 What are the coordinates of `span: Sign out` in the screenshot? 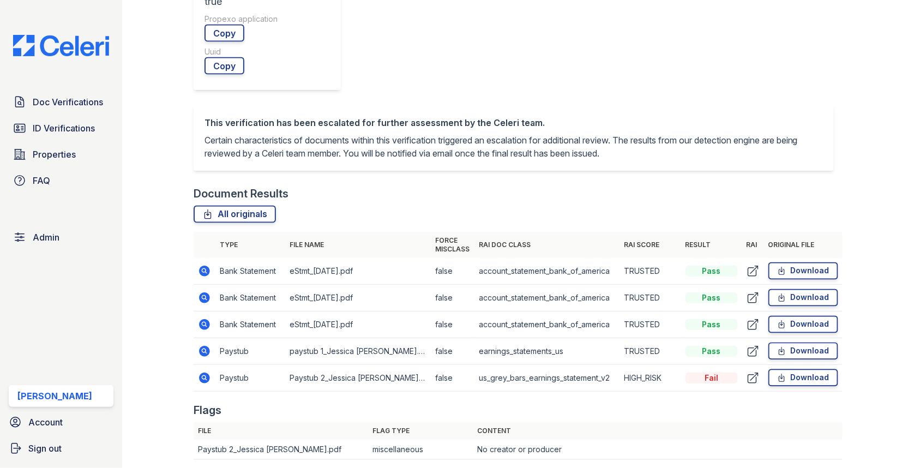 It's located at (45, 448).